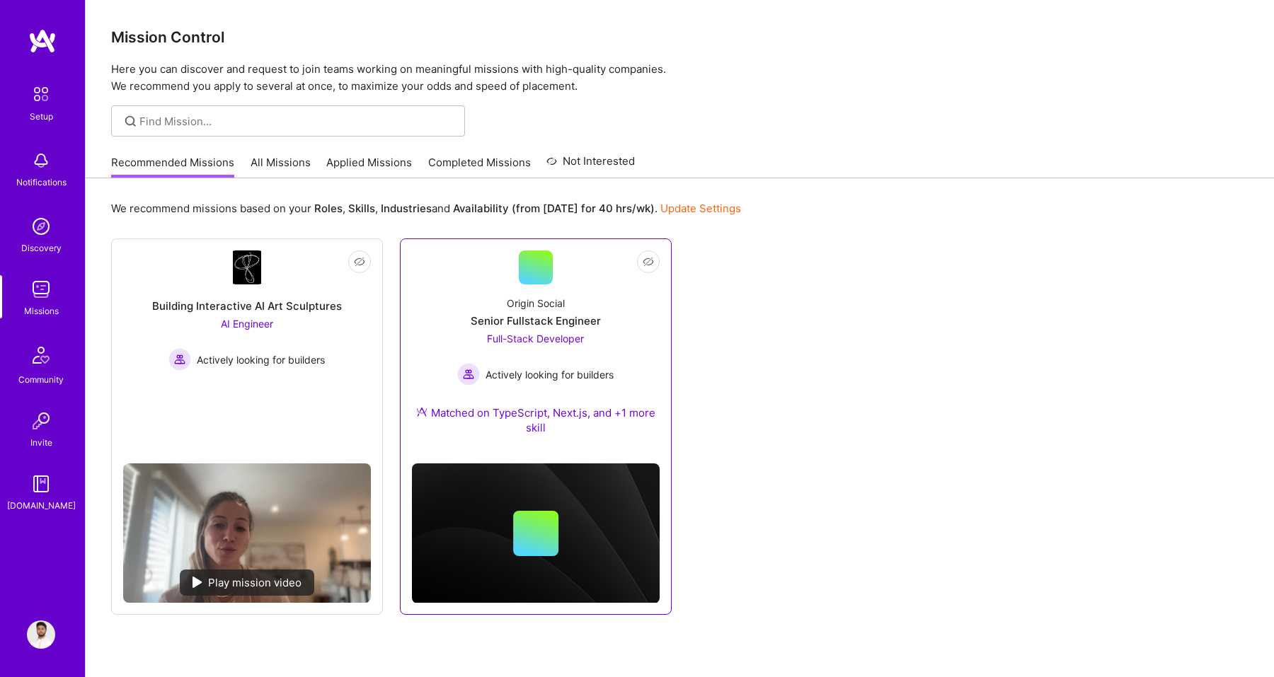 This screenshot has height=677, width=1274. What do you see at coordinates (536, 351) in the screenshot?
I see `a: Origin SocialSenior Fullstack EngineerFull-Stack Developer Actively looking for buildersActively ...` at bounding box center [536, 351].